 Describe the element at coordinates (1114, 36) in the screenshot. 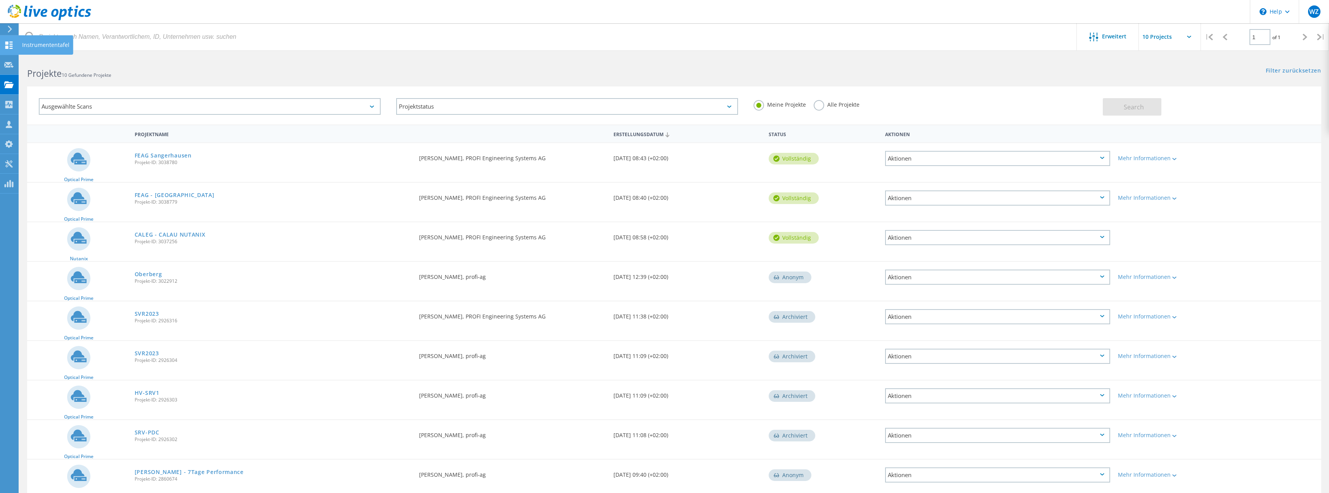

I see `span: Erweitert` at that location.